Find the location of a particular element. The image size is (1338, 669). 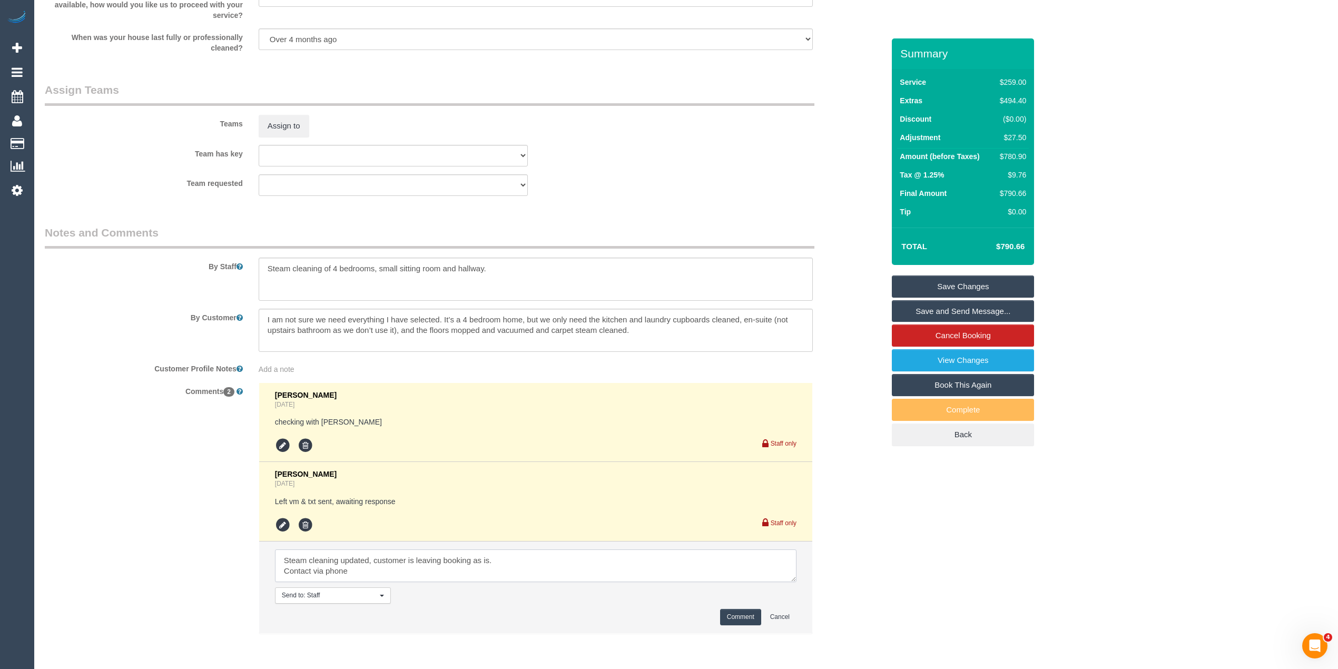

div: $0.00 is located at coordinates (1011, 212).